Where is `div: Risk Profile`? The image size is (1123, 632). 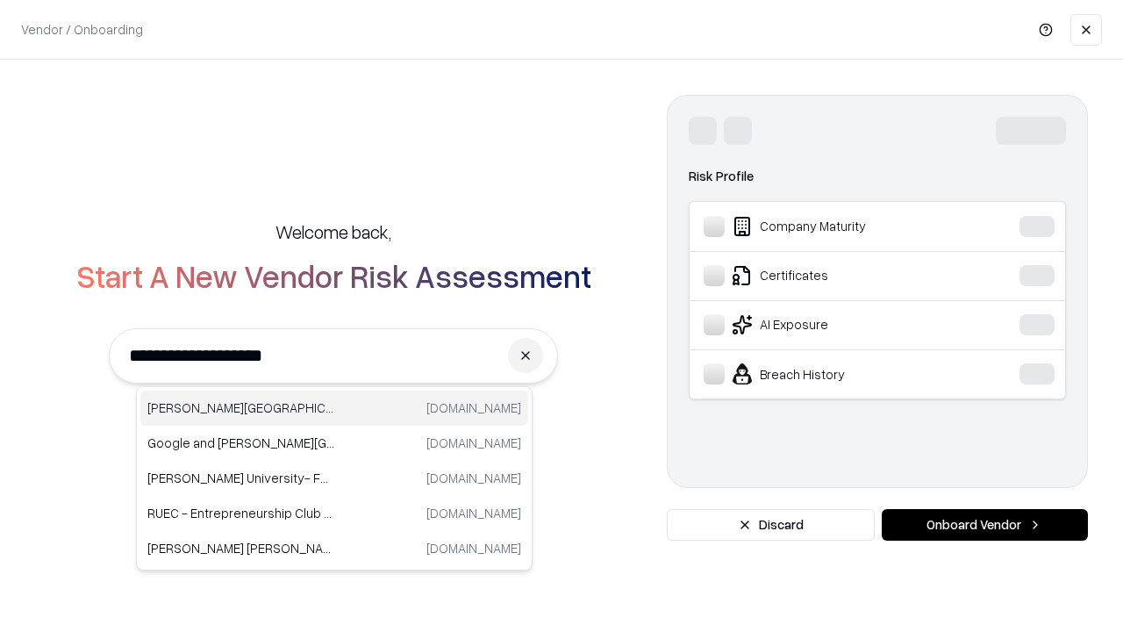
div: Risk Profile is located at coordinates (878, 176).